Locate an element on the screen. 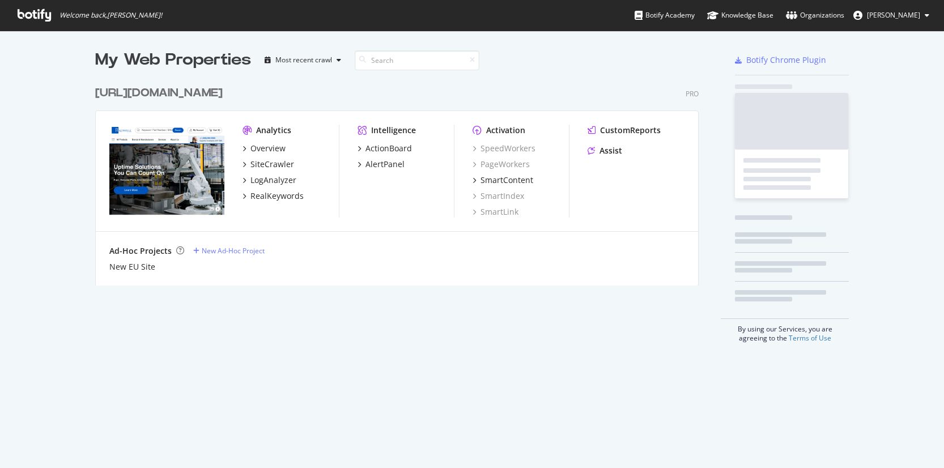  div: Organizations is located at coordinates (815, 15).